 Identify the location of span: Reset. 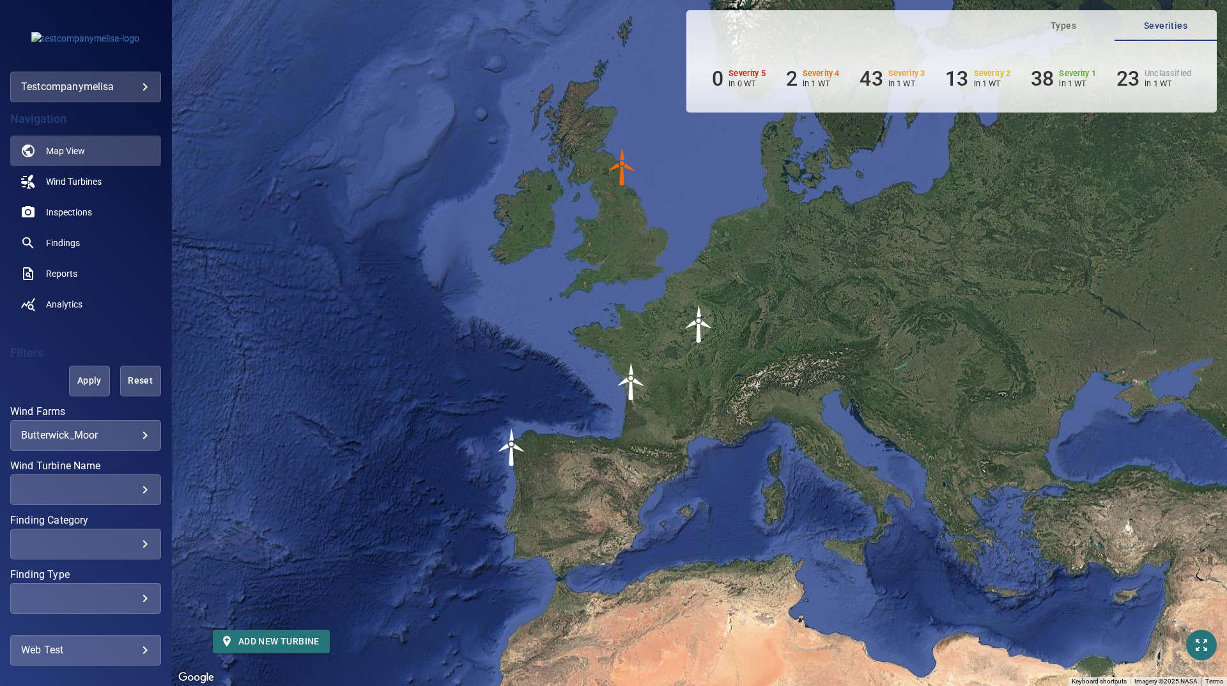
(141, 380).